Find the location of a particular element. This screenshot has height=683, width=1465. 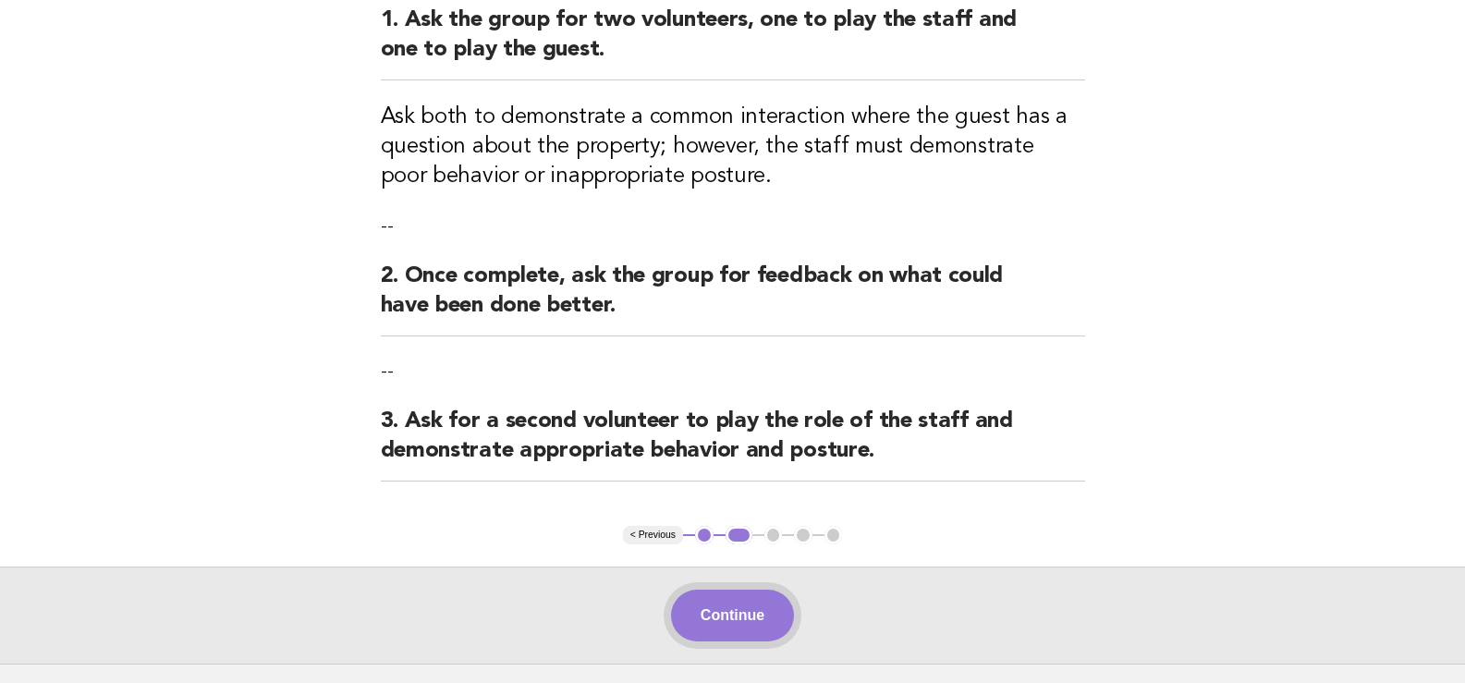

h2: 1. Ask the group for two volunteers, one to play the staff and one to play the guest. is located at coordinates (733, 43).